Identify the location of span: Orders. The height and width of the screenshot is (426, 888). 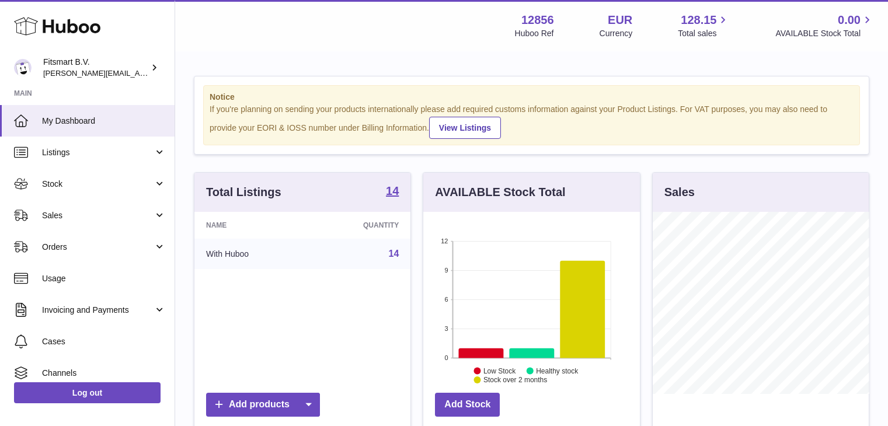
(98, 247).